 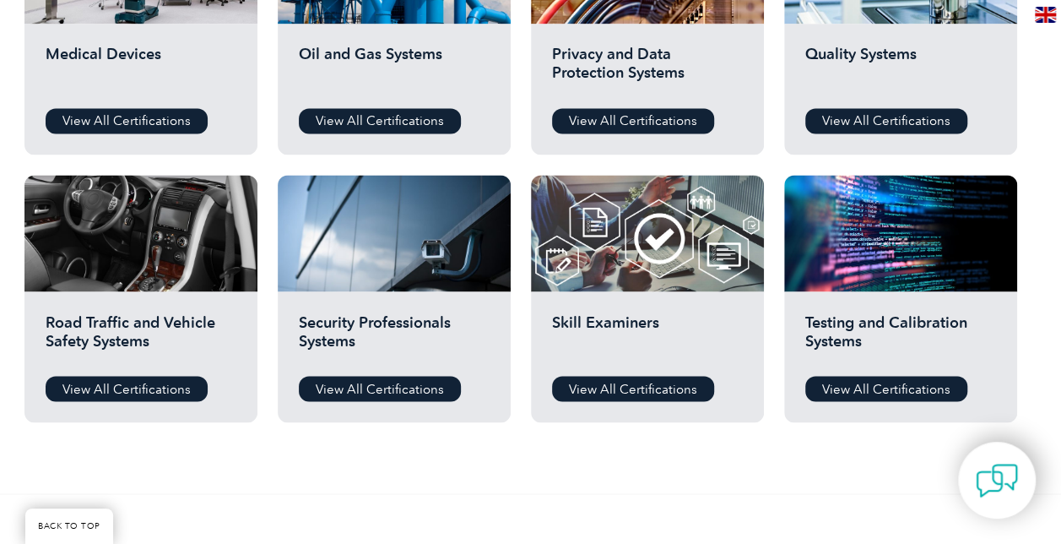 I want to click on h2: Quality Systems, so click(x=901, y=70).